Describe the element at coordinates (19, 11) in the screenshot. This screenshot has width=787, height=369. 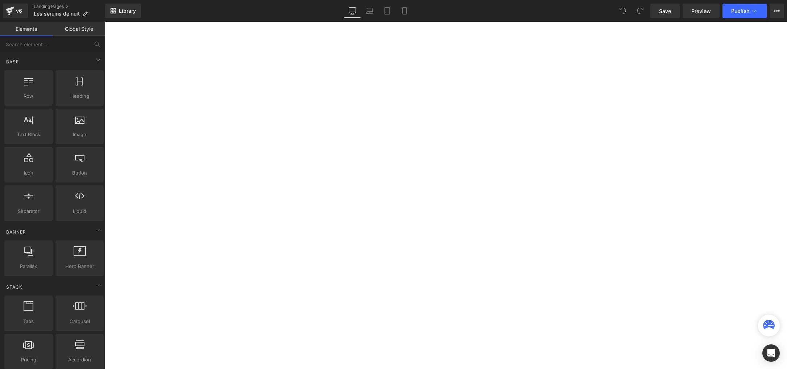
I see `div: v6` at that location.